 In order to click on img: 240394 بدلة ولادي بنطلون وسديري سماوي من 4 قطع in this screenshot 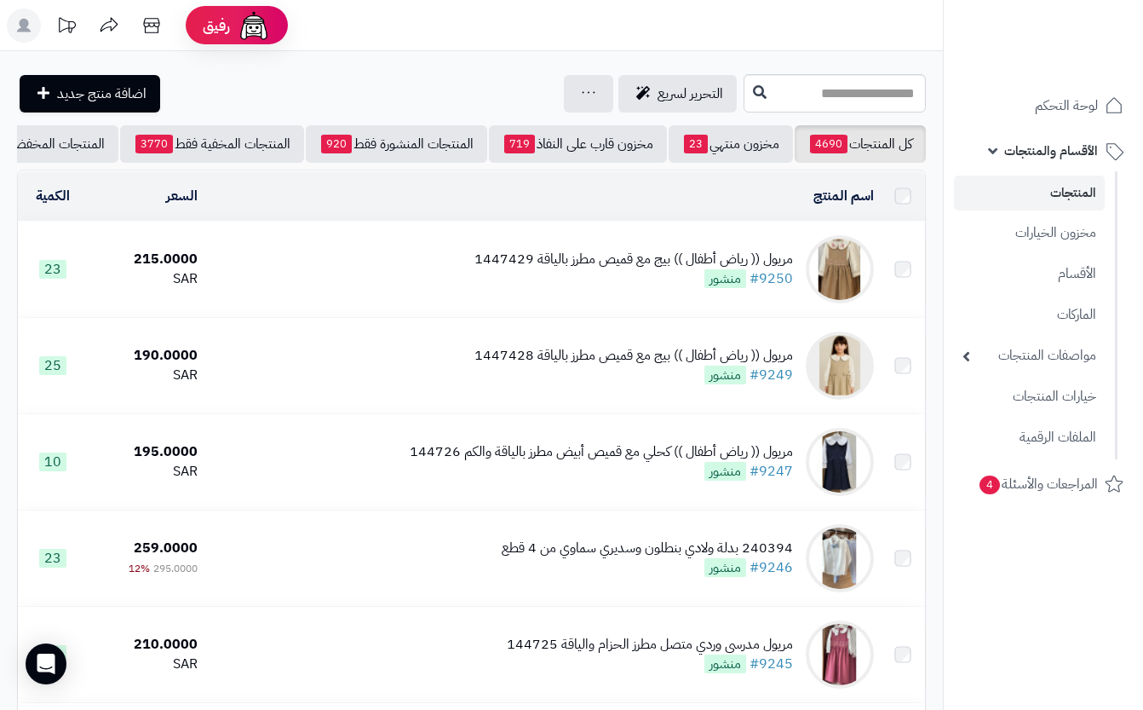, I will do `click(840, 558)`.